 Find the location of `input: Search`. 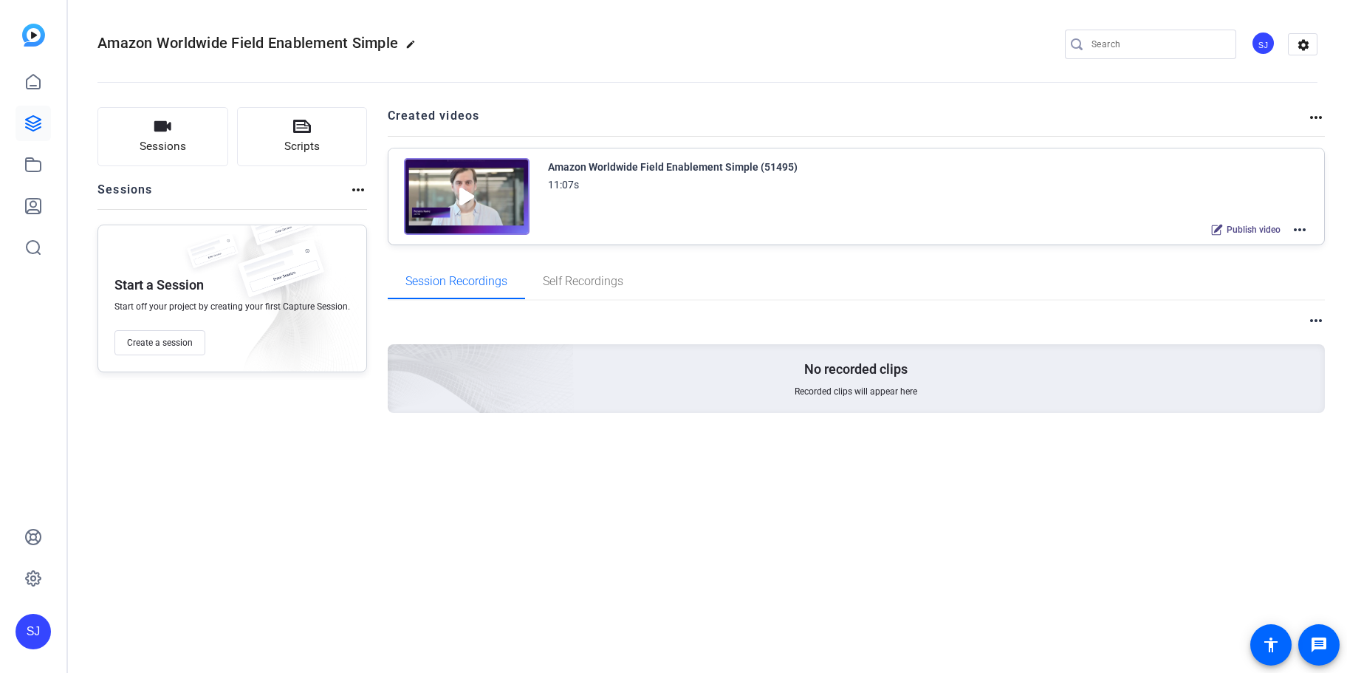

input: Search is located at coordinates (1158, 44).